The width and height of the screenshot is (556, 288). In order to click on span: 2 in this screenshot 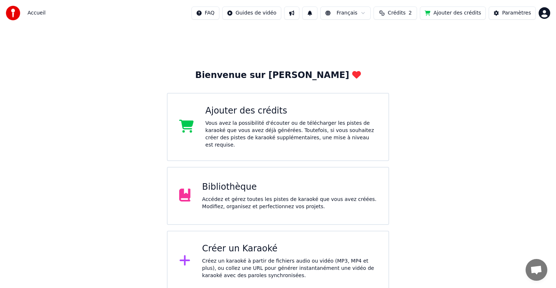, I will do `click(410, 13)`.